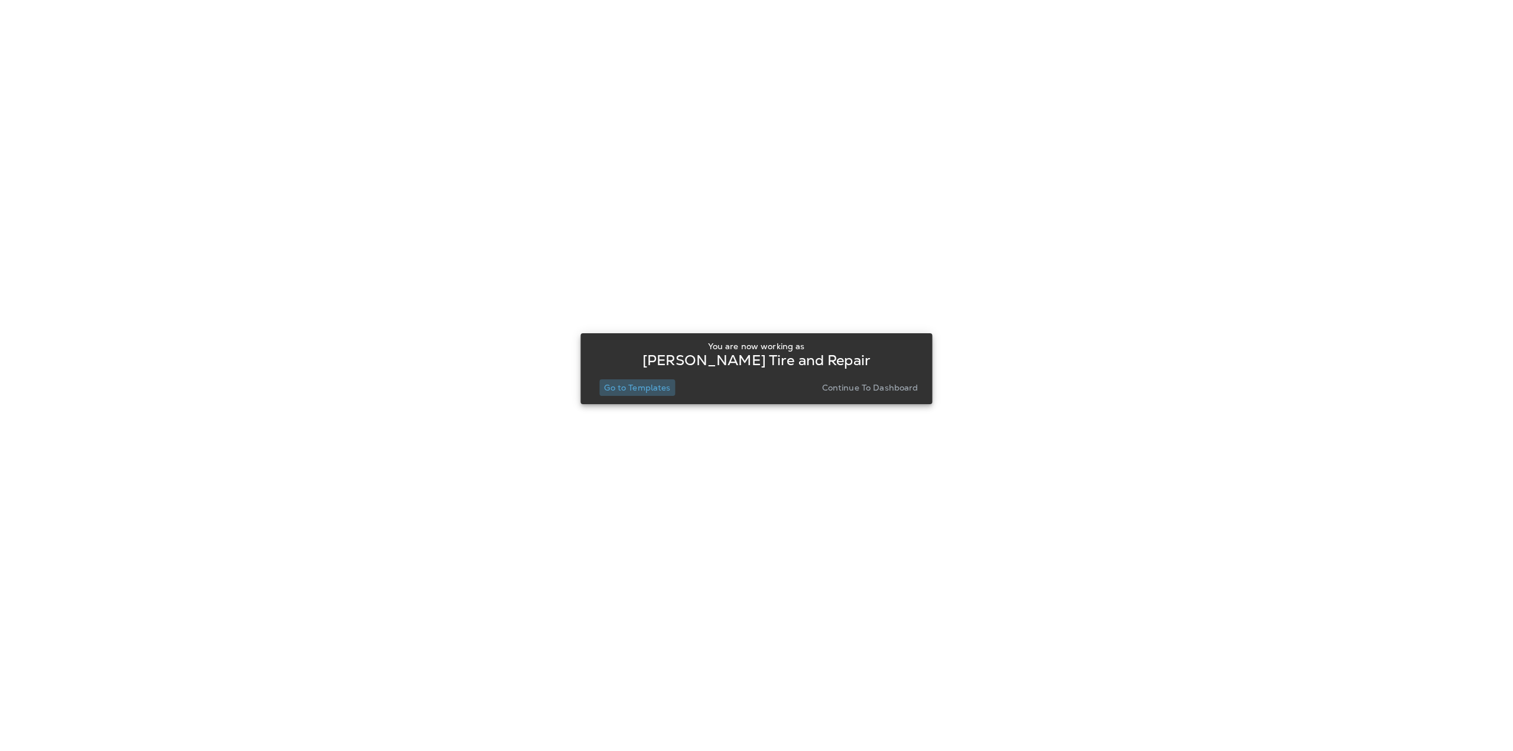  I want to click on p: You are now working as, so click(756, 346).